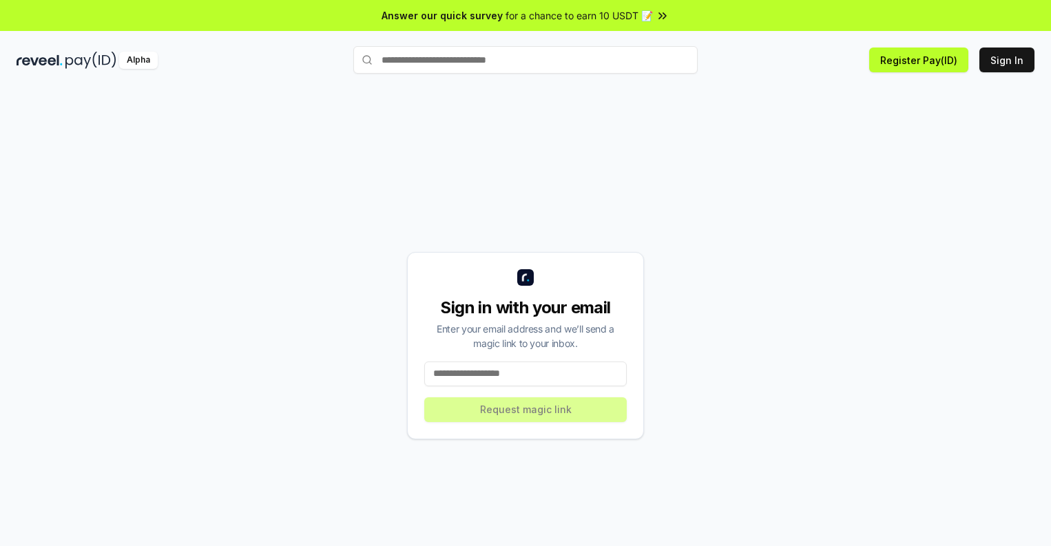 The image size is (1051, 546). Describe the element at coordinates (1007, 60) in the screenshot. I see `button: Sign In` at that location.